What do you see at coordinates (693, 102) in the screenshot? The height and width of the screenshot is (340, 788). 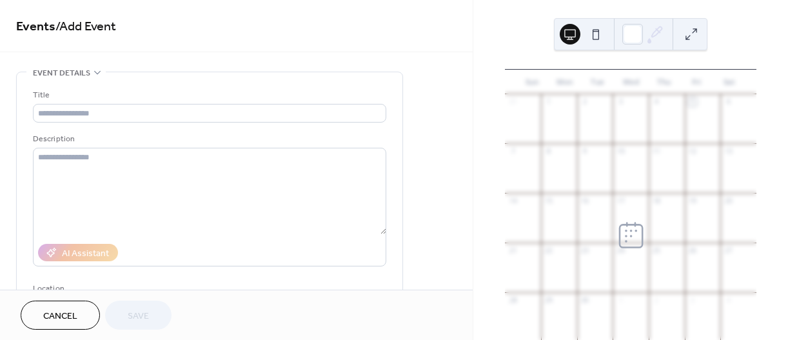 I see `div: 5` at bounding box center [693, 102].